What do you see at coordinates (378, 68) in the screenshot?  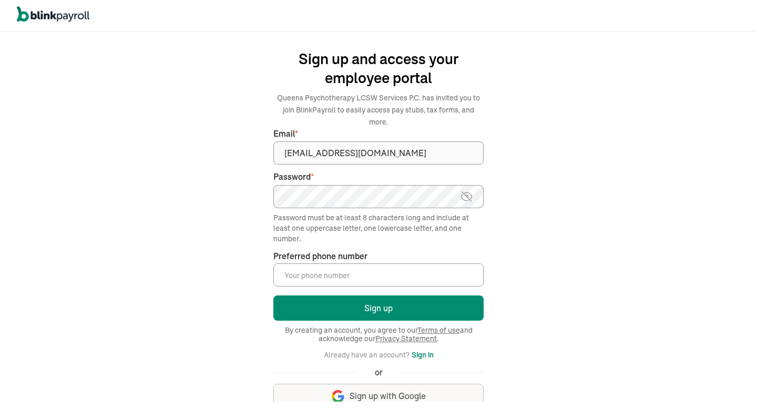 I see `h1: Sign up and access your employee portal` at bounding box center [378, 68].